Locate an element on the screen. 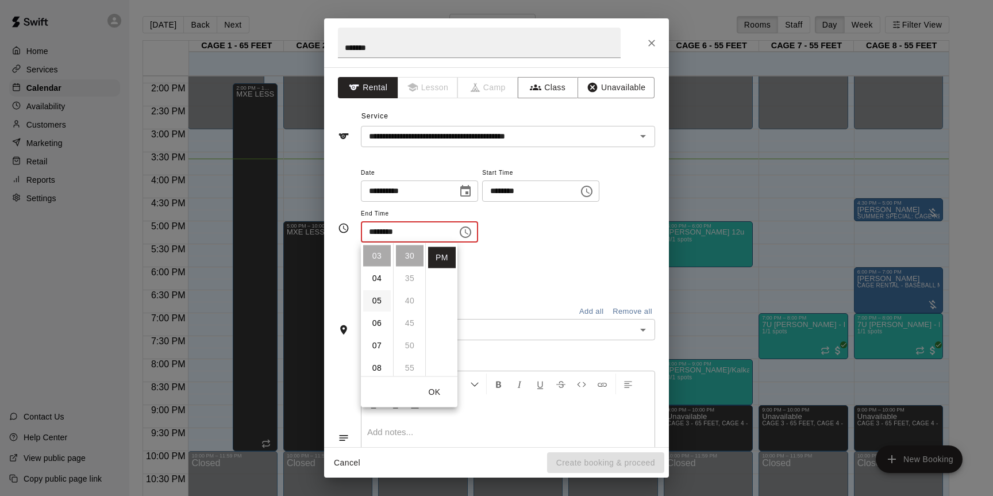  svg: Service is located at coordinates (344, 136).